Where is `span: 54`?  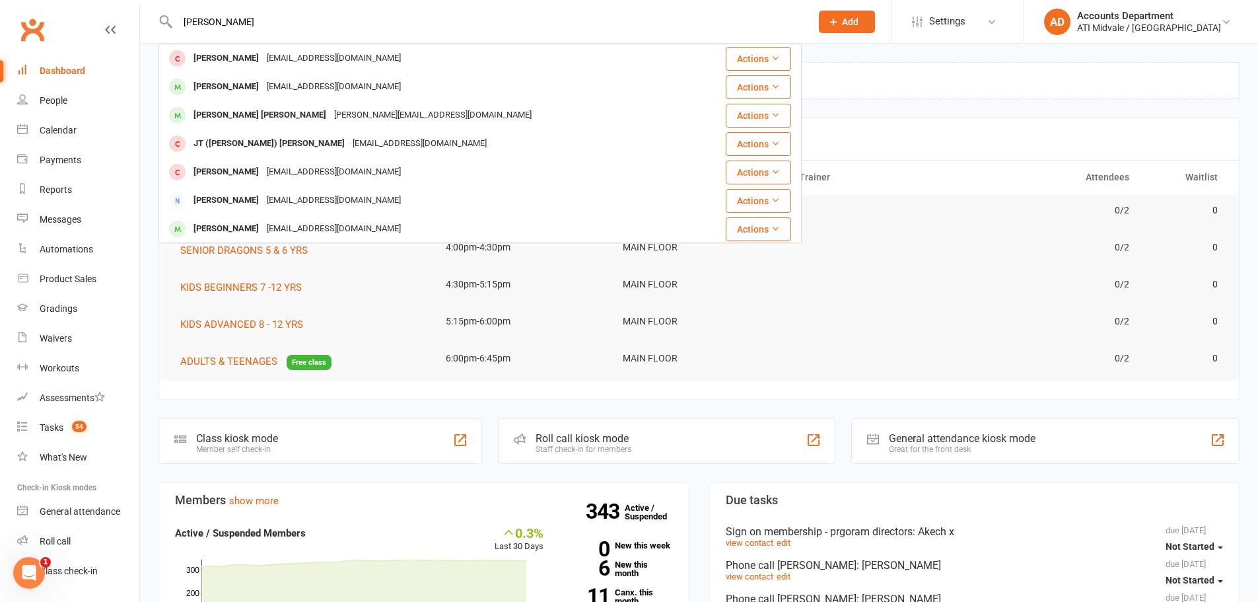
span: 54 is located at coordinates (79, 426).